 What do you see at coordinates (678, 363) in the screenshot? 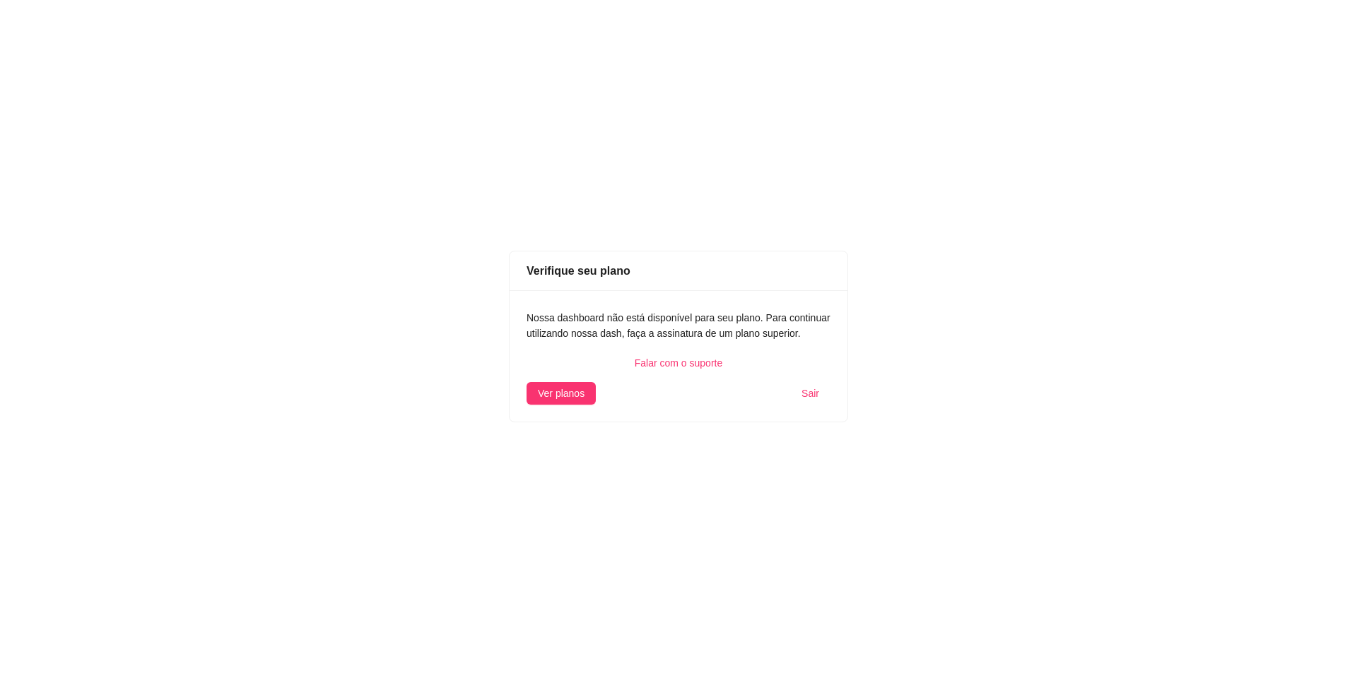
I see `a: Falar com o suporte` at bounding box center [678, 363].